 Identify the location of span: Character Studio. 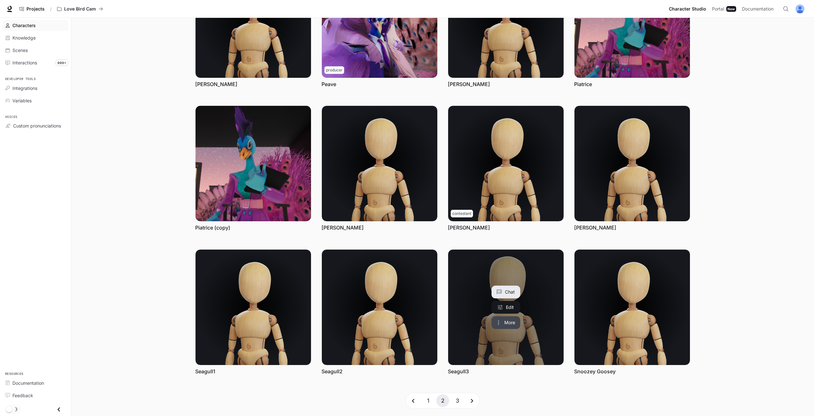
(688, 9).